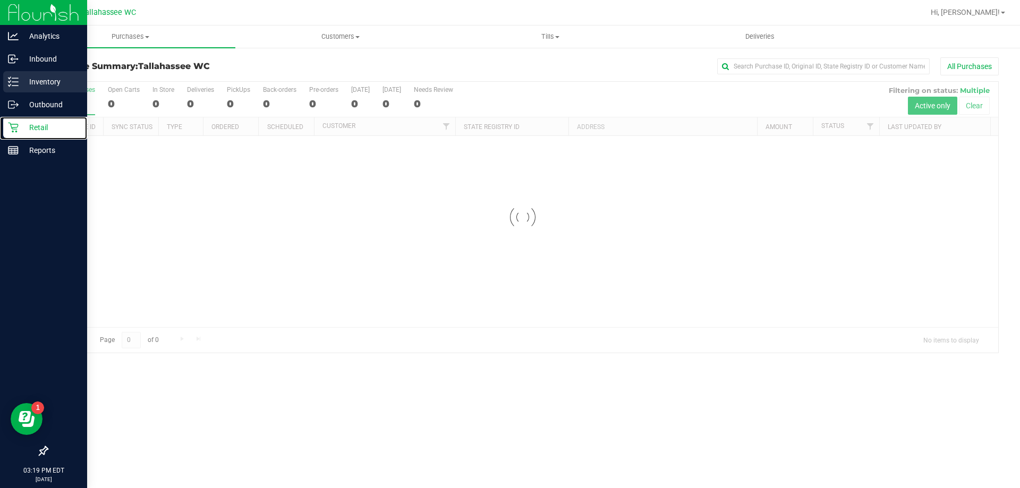 The height and width of the screenshot is (488, 1020). I want to click on h3: Purchase Summary:, so click(205, 66).